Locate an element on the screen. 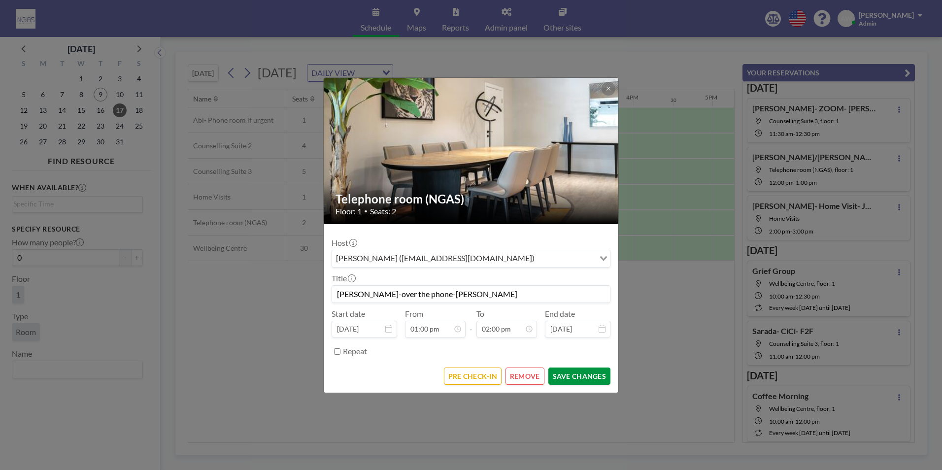 The width and height of the screenshot is (942, 470). img: 537.jpg is located at coordinates (471, 151).